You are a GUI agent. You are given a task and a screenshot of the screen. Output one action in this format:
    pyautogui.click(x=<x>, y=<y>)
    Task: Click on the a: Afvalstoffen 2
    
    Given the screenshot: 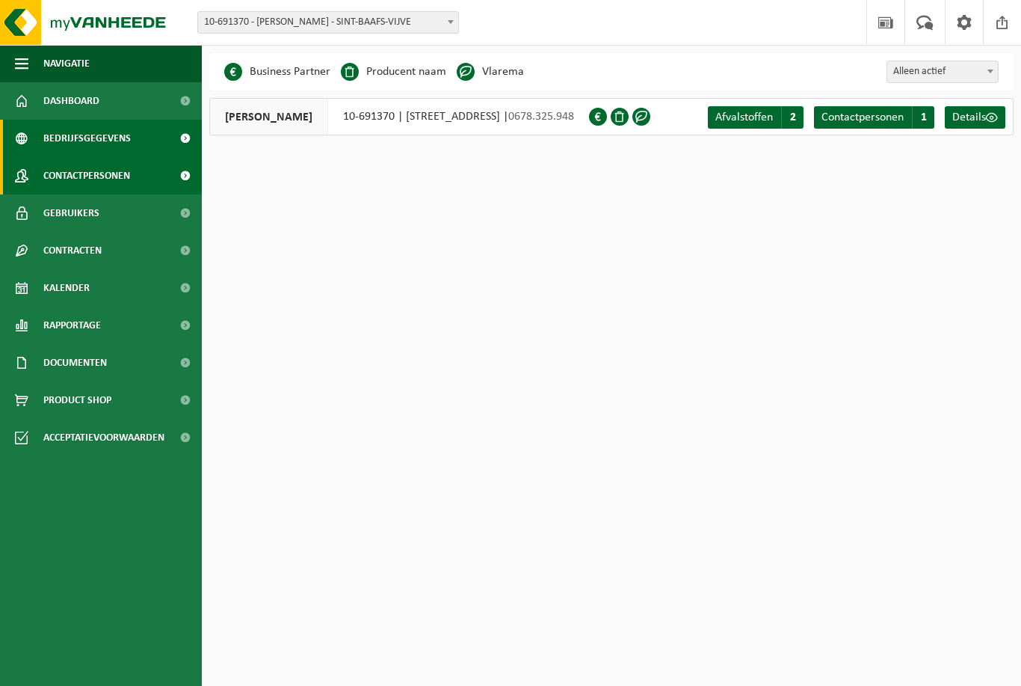 What is the action you would take?
    pyautogui.click(x=756, y=117)
    